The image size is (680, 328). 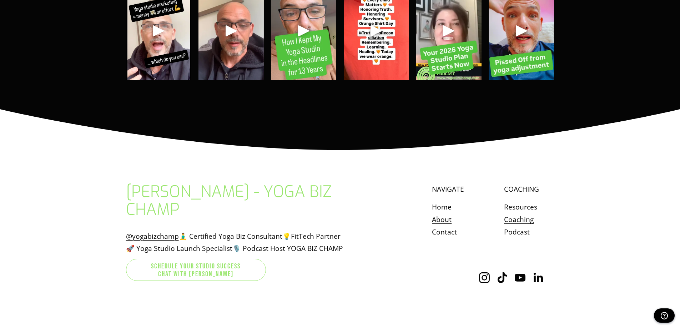 What do you see at coordinates (538, 278) in the screenshot?
I see `a: LinkedIn` at bounding box center [538, 278].